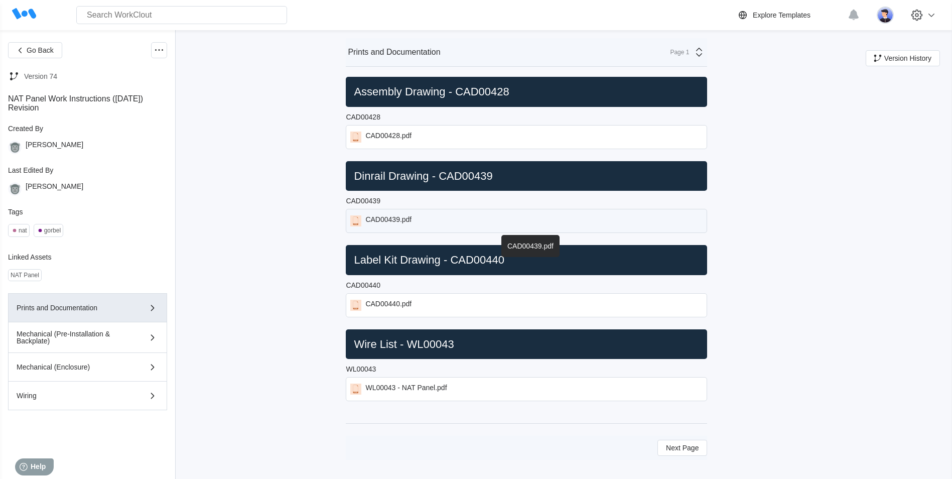 This screenshot has width=952, height=479. I want to click on button: Go Back, so click(35, 50).